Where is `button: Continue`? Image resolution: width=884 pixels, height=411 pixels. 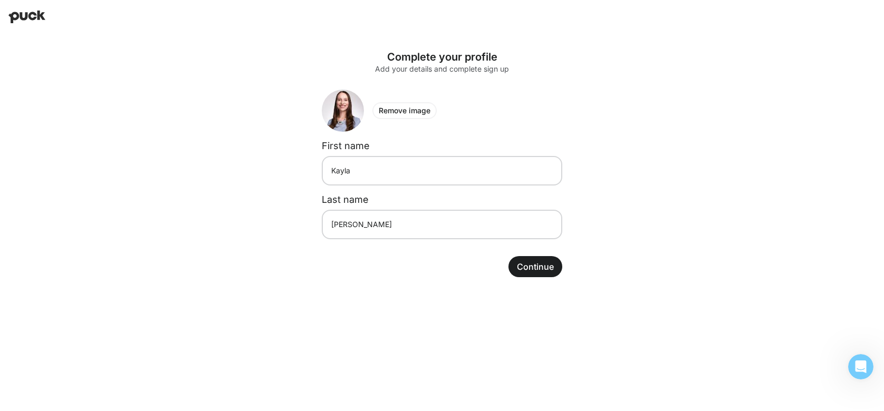
button: Continue is located at coordinates (535, 267).